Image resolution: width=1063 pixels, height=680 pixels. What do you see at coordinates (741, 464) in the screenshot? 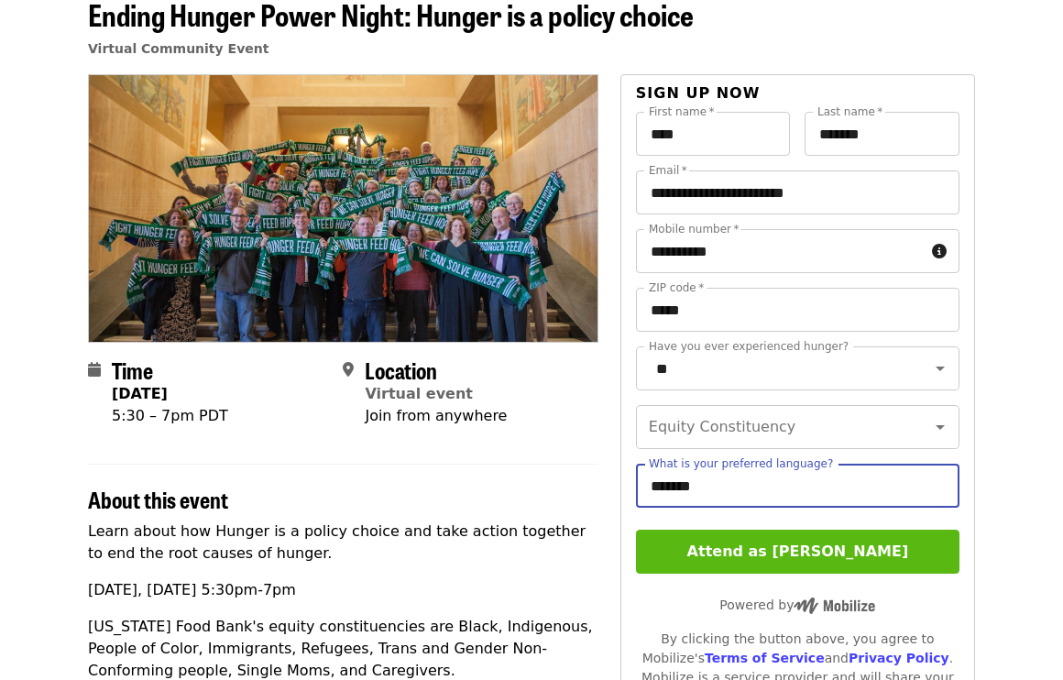
I see `label: What is your preferred language?` at bounding box center [741, 464].